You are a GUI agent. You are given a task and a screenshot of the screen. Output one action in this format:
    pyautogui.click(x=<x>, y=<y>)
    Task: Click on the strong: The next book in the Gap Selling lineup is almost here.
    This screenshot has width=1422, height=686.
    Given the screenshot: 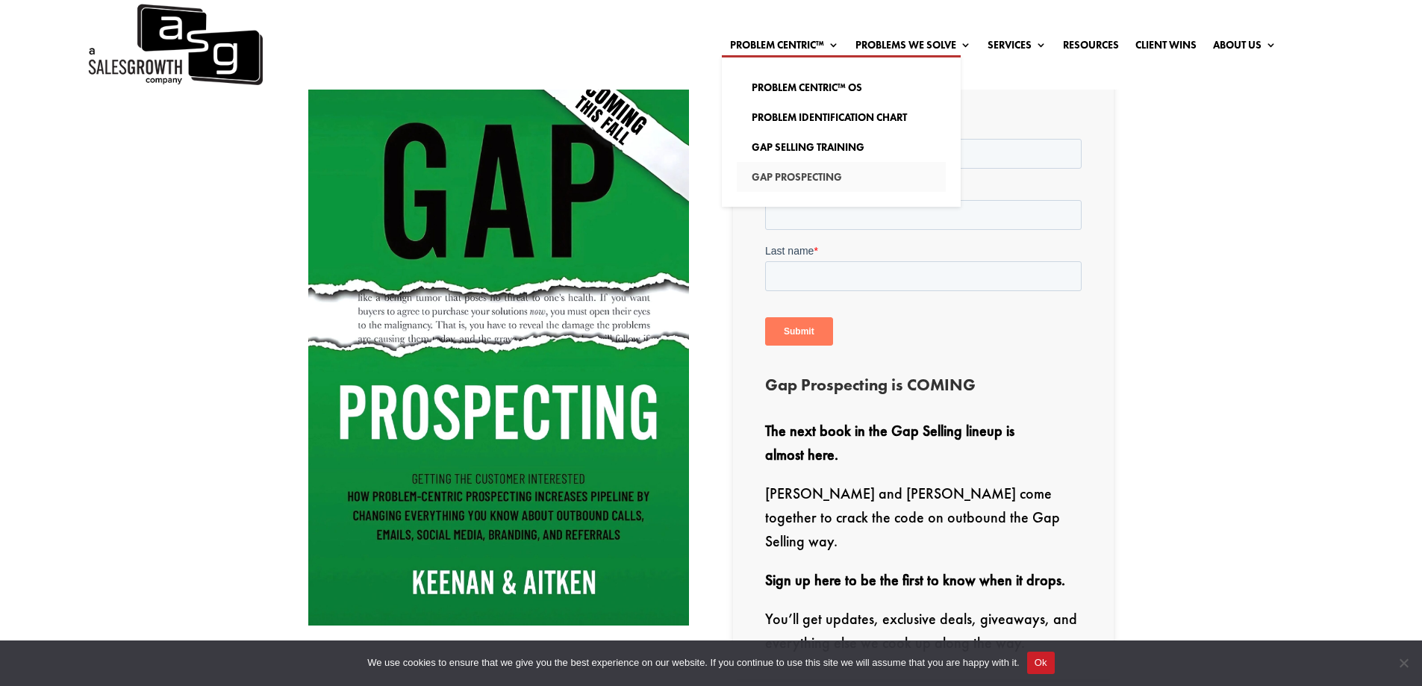 What is the action you would take?
    pyautogui.click(x=890, y=443)
    